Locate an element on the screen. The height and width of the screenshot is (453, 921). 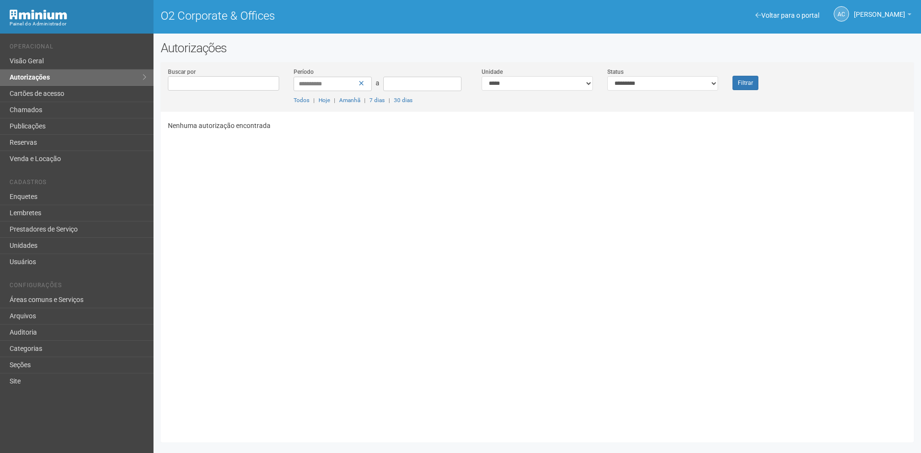
img: Minium is located at coordinates (38, 14).